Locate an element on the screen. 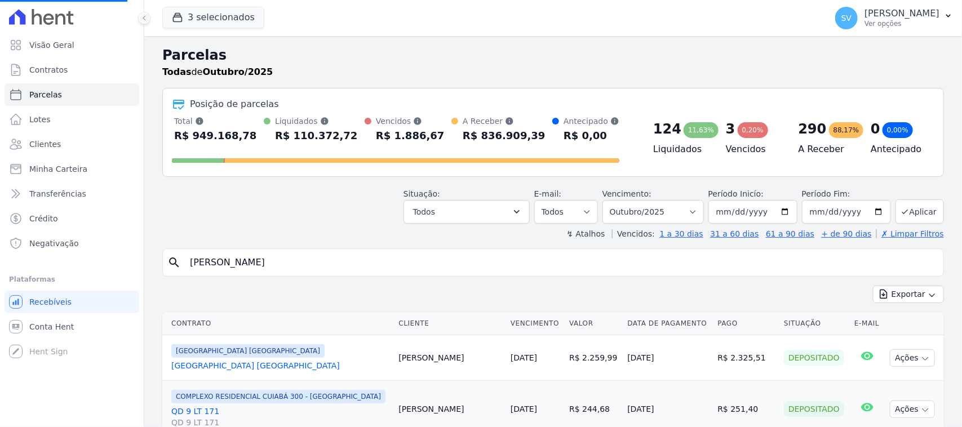 The width and height of the screenshot is (962, 427). div: 124 is located at coordinates (668, 129).